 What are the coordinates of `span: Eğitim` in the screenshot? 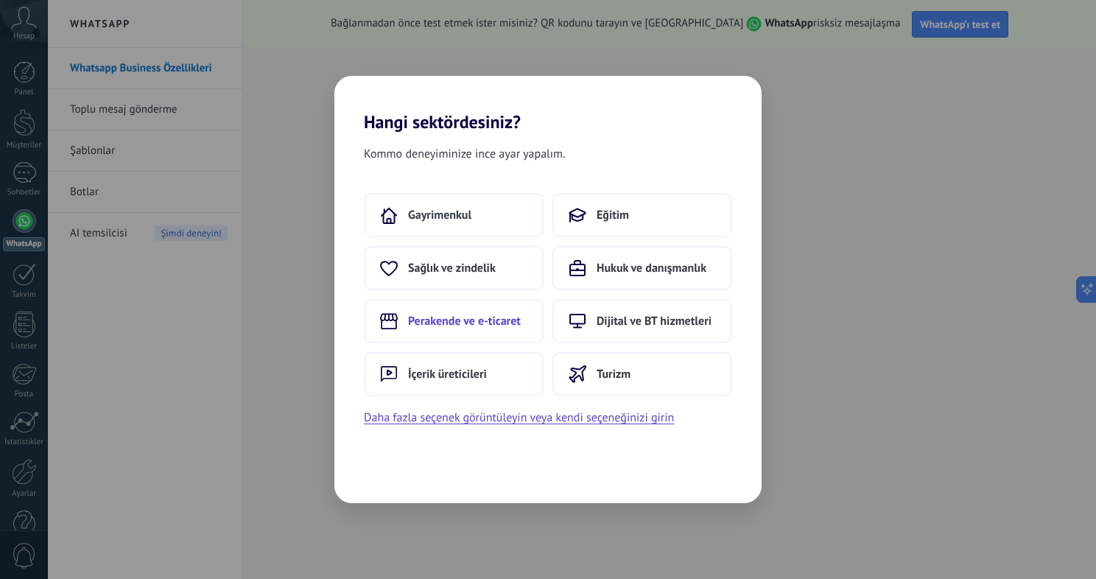 It's located at (613, 215).